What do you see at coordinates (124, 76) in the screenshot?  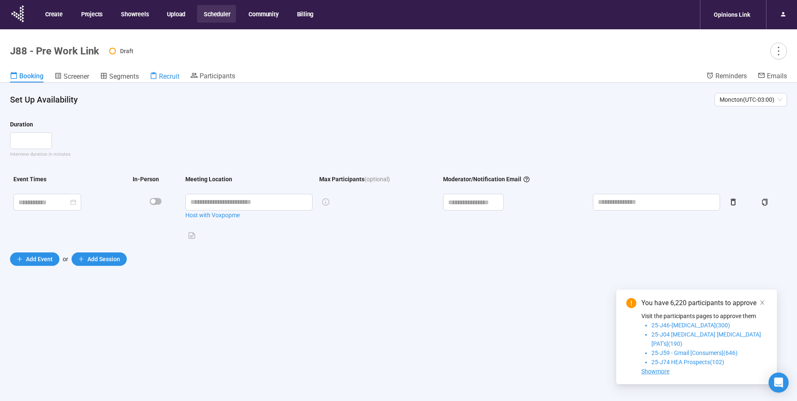 I see `span: Segments` at bounding box center [124, 76].